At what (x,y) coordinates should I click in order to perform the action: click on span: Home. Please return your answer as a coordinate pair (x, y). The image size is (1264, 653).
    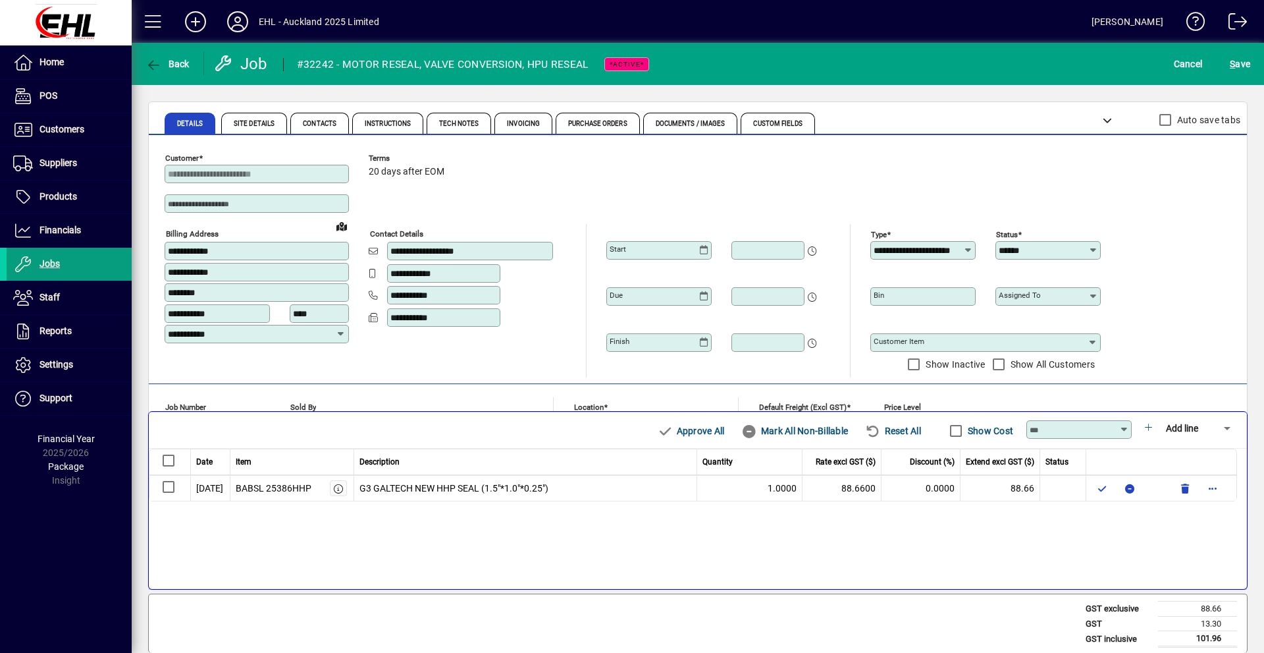
    Looking at the image, I should click on (51, 62).